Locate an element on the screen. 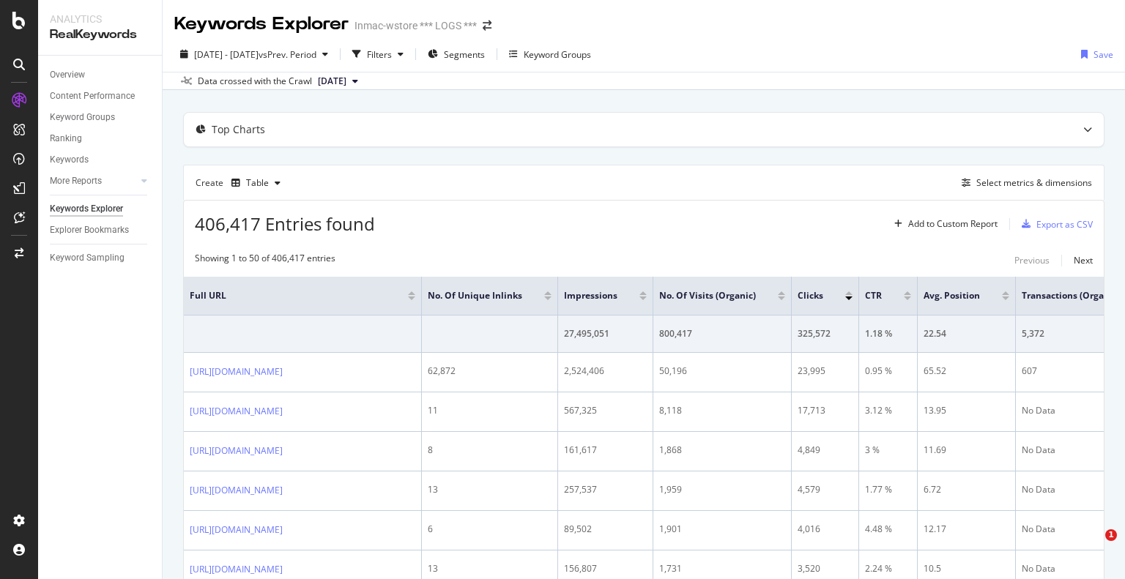  div: Explorer Bookmarks is located at coordinates (89, 230).